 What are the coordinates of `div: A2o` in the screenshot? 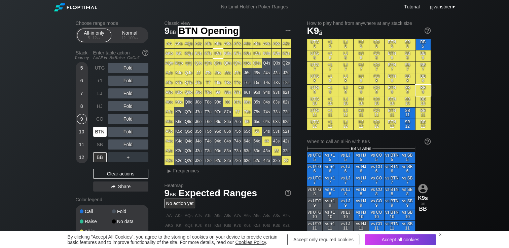 It's located at (169, 161).